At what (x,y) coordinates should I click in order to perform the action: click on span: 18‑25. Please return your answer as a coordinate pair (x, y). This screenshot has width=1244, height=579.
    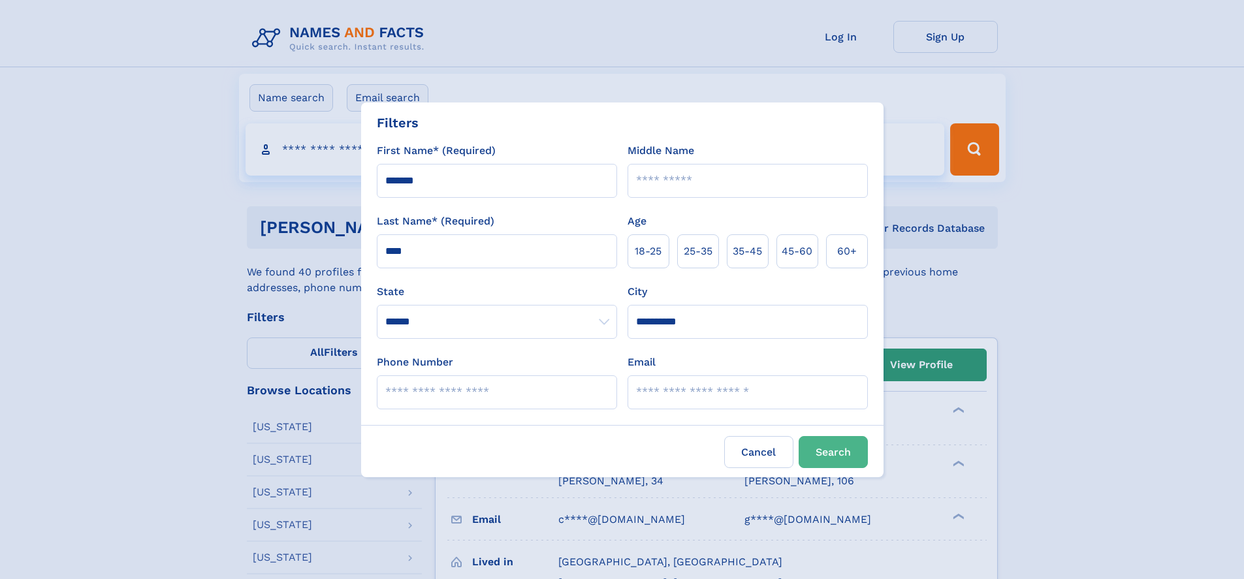
    Looking at the image, I should click on (648, 251).